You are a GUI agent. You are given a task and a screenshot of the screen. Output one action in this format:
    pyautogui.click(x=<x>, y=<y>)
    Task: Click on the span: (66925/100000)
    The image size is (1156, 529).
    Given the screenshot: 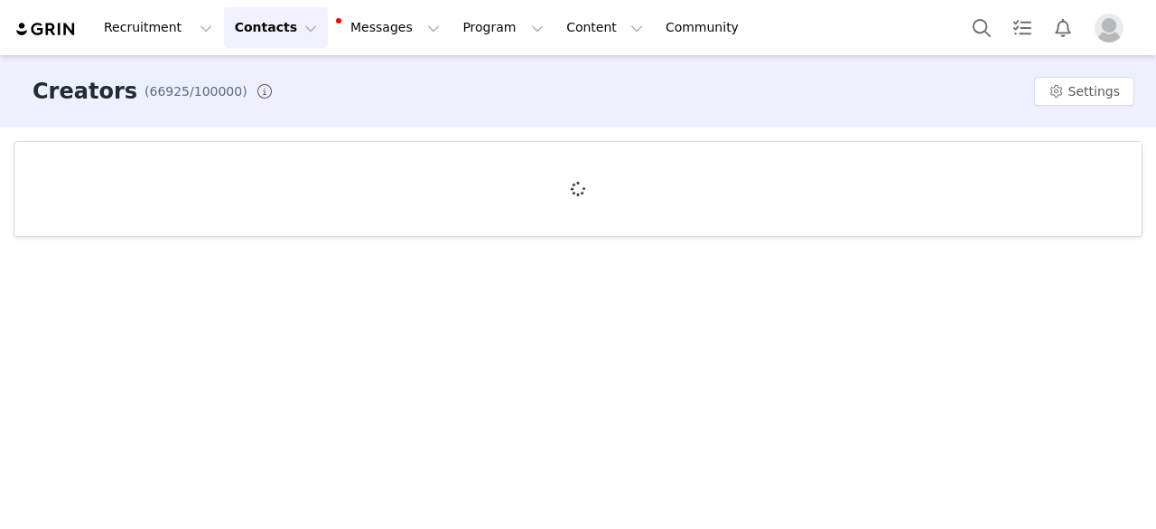 What is the action you would take?
    pyautogui.click(x=196, y=91)
    